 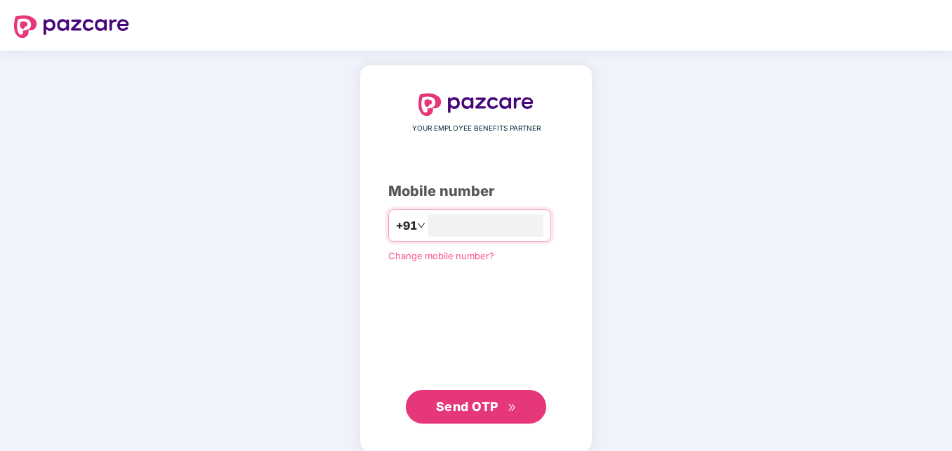 I want to click on span: down, so click(x=421, y=225).